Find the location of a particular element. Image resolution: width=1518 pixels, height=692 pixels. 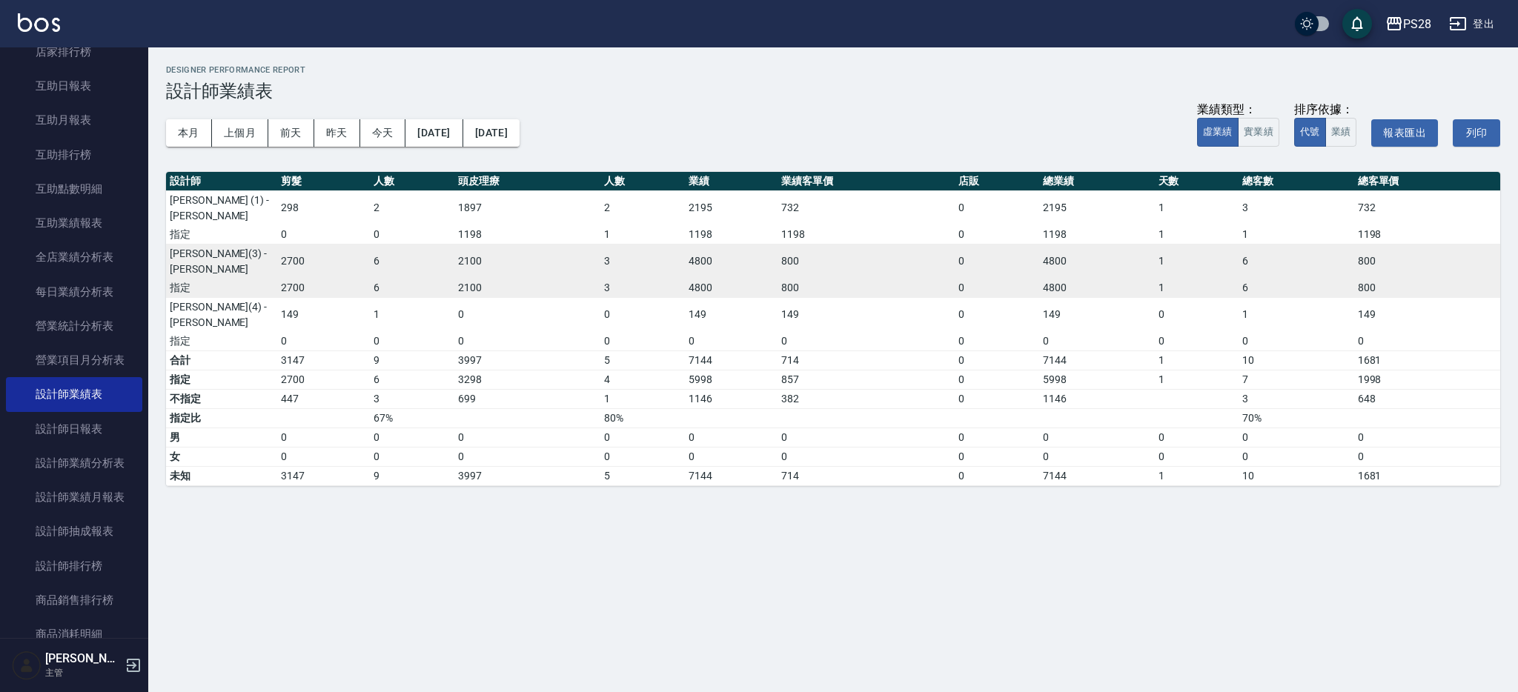

button: 上個月 is located at coordinates (240, 133).